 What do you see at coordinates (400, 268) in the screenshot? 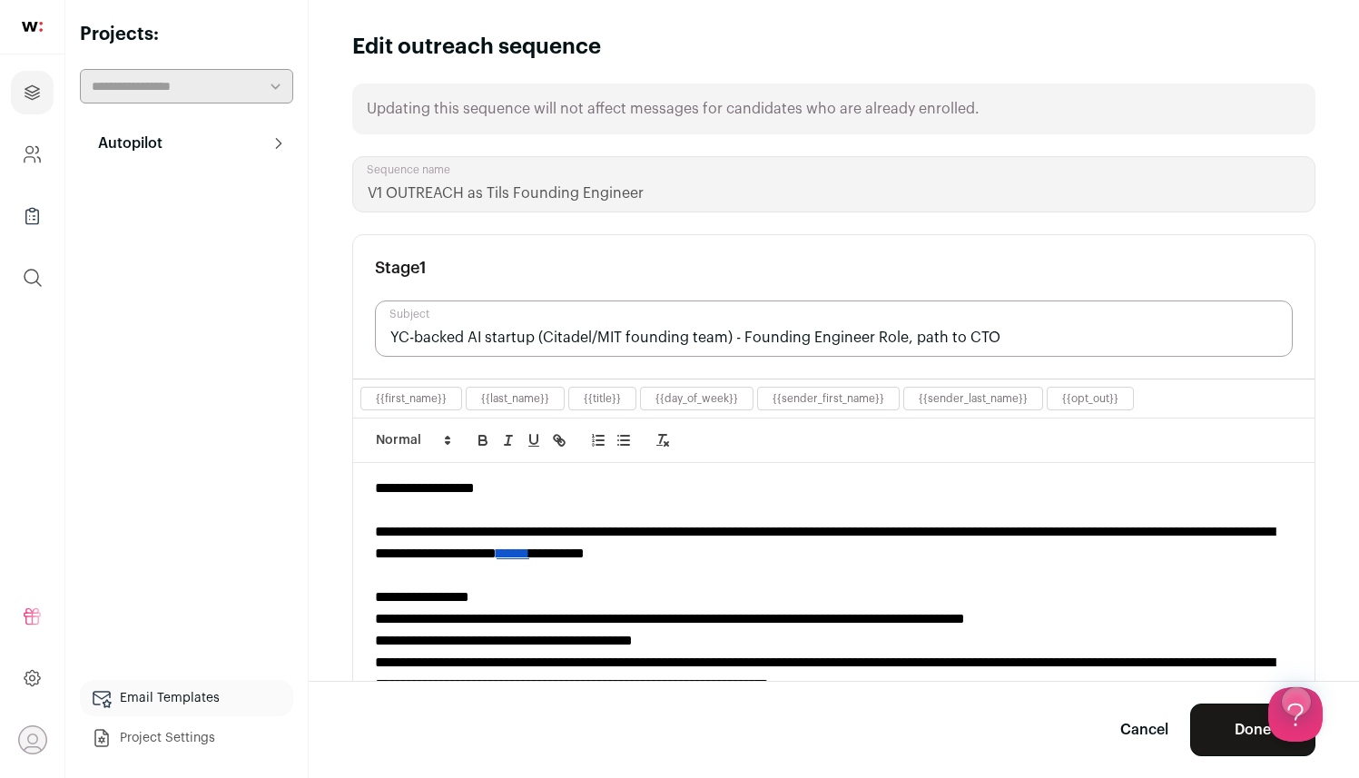
I see `h3: Stage` at bounding box center [400, 268].